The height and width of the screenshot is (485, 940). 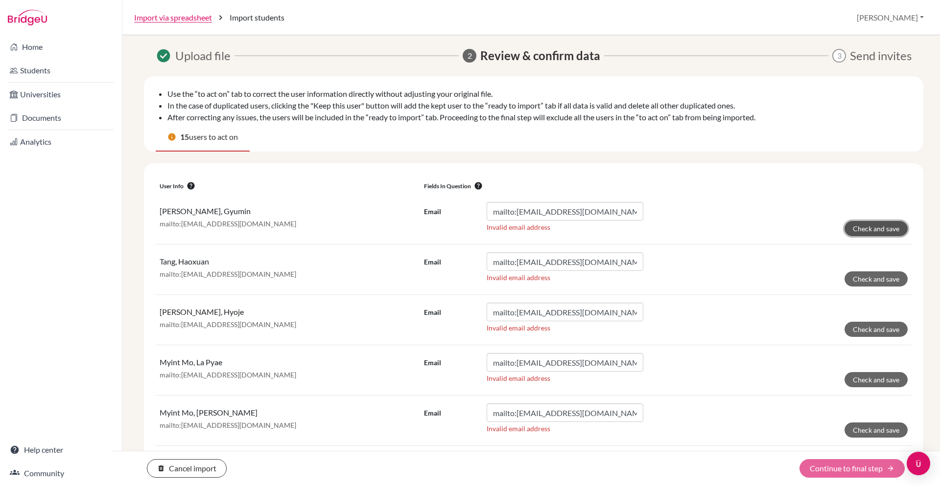 What do you see at coordinates (221, 18) in the screenshot?
I see `i: chevron_right` at bounding box center [221, 18].